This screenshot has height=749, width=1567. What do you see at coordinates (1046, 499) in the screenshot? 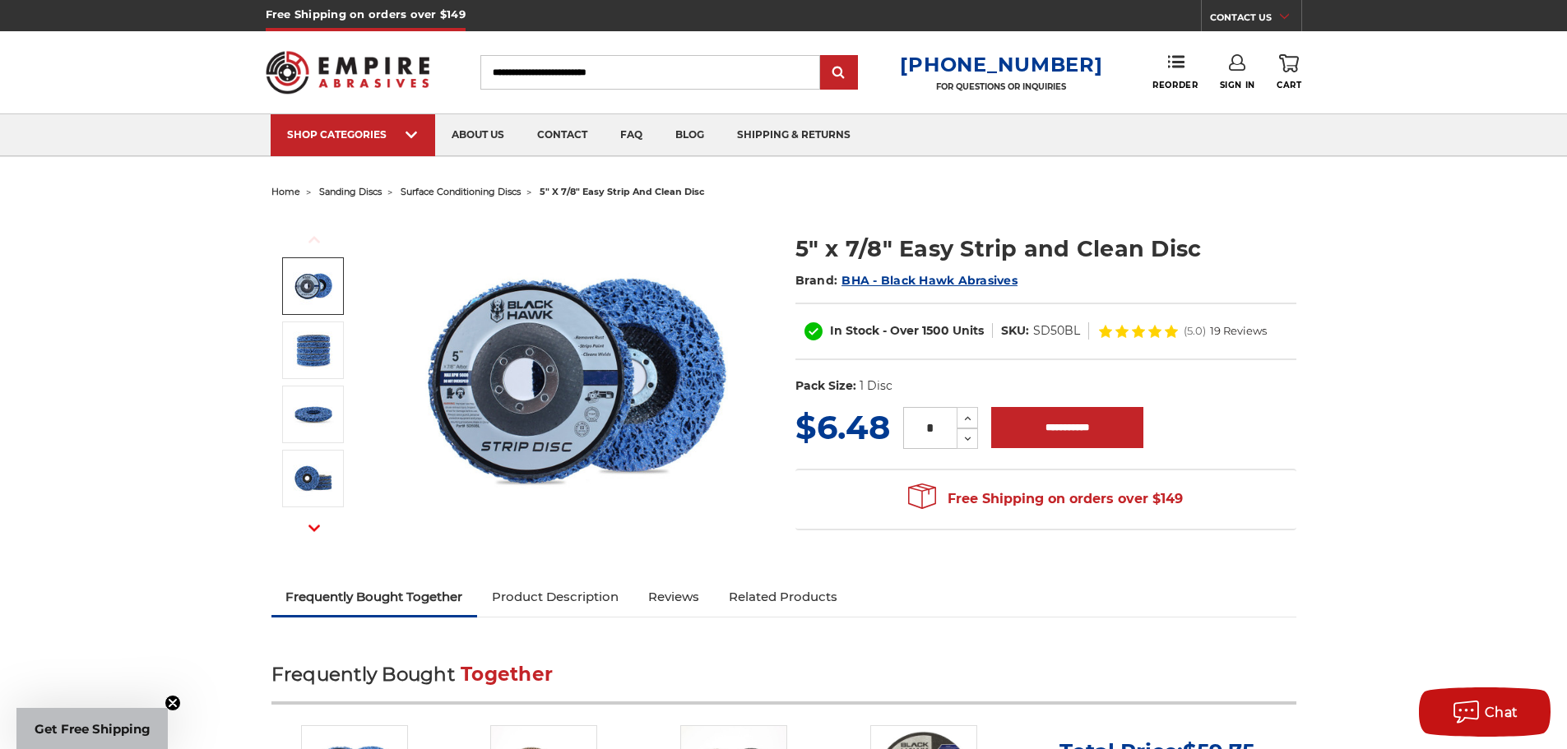
I see `span: Free Shipping on orders over $149` at bounding box center [1046, 499].